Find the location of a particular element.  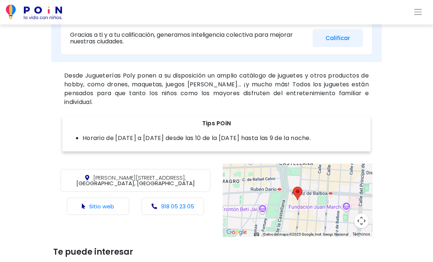

p: Desde Jugueterías Poly ponen a su disposición un amplio catálogo de juguetes y otros productos de... is located at coordinates (217, 89).